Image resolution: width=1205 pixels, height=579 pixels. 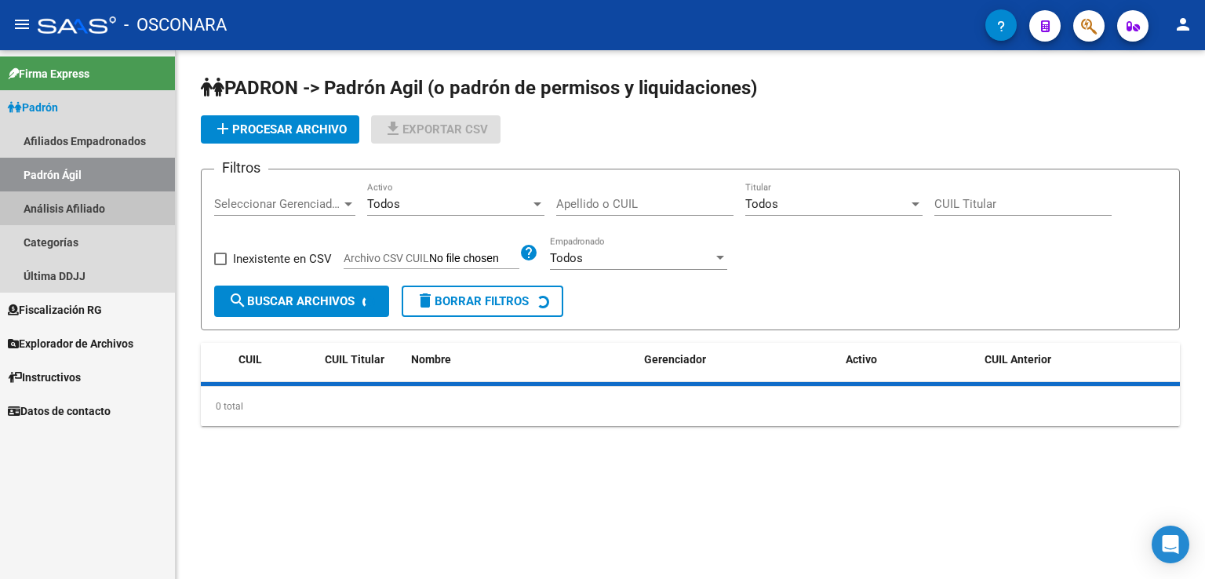 I want to click on datatable-header-cell: Activo, so click(x=908, y=359).